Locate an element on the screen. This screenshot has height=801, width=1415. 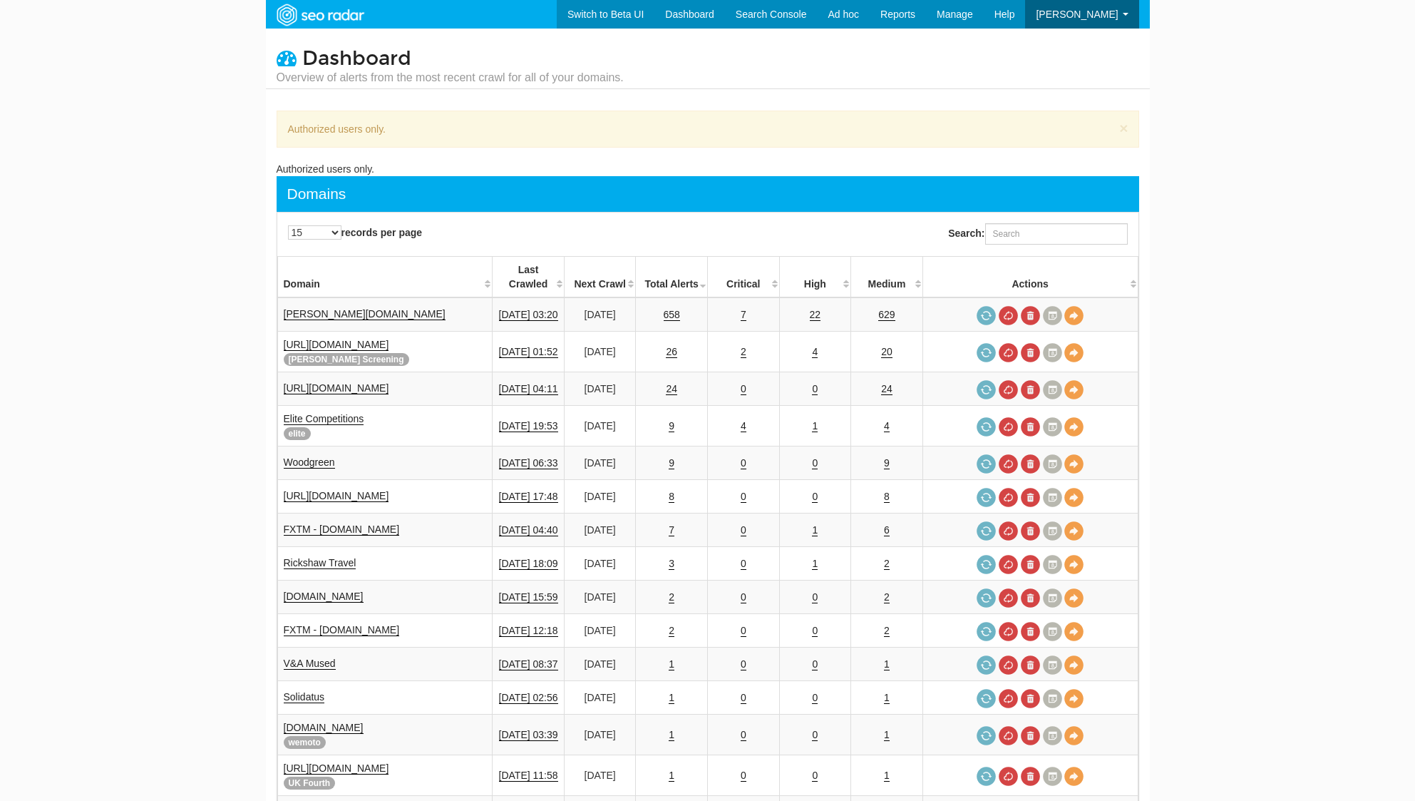
span: wemoto is located at coordinates (304, 742).